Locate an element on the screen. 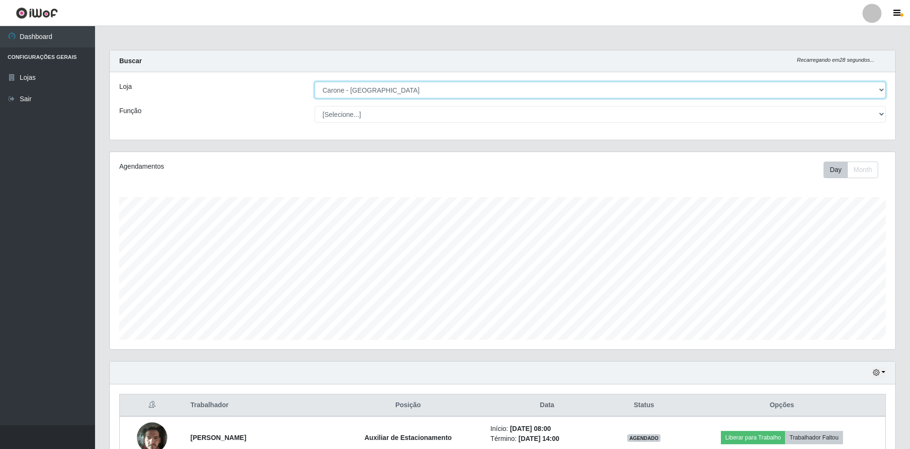 The height and width of the screenshot is (449, 910). button: Month is located at coordinates (863, 170).